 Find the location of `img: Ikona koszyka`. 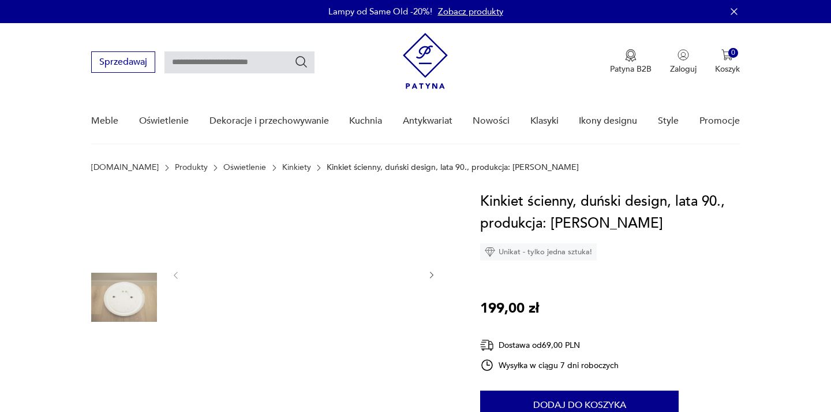

img: Ikona koszyka is located at coordinates (727, 55).